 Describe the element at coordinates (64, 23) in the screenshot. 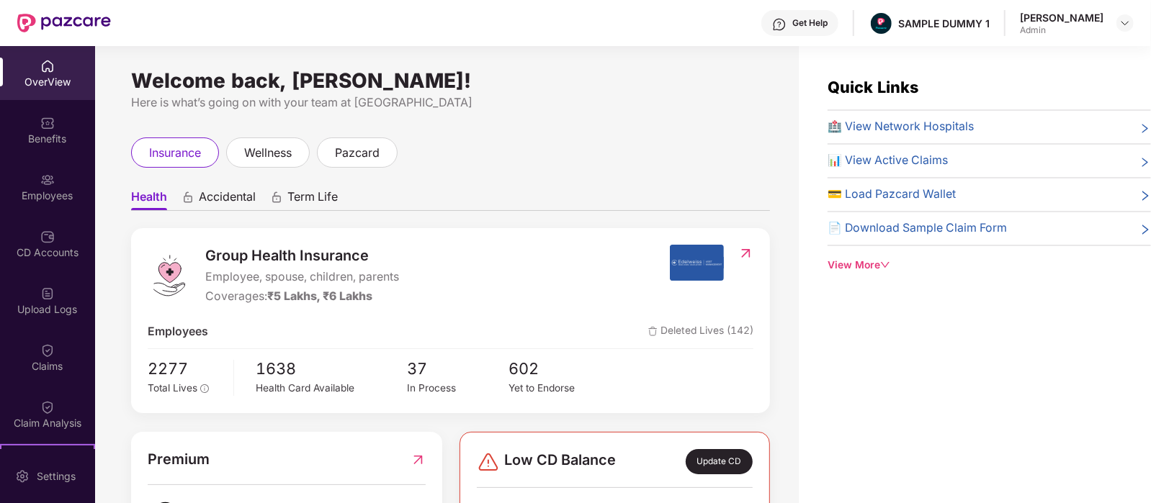

I see `img: New Pazcare Logo` at that location.